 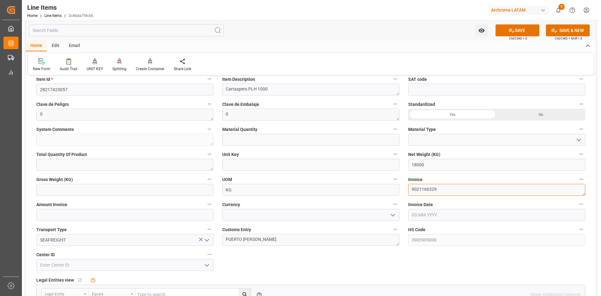 I want to click on button: Item Description, so click(x=395, y=79).